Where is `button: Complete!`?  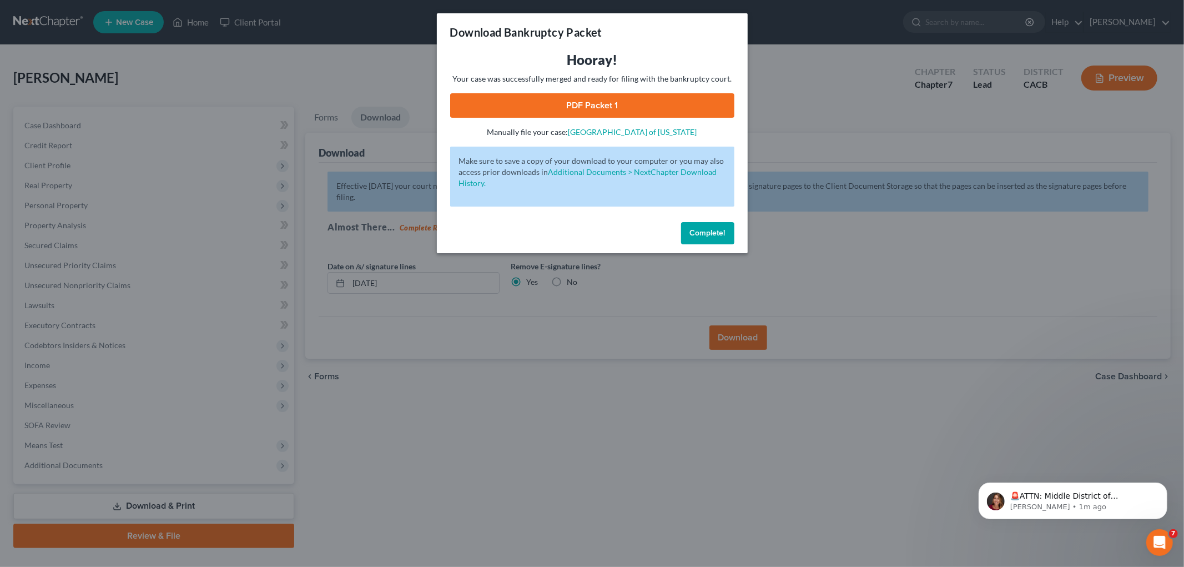
button: Complete! is located at coordinates (708, 233).